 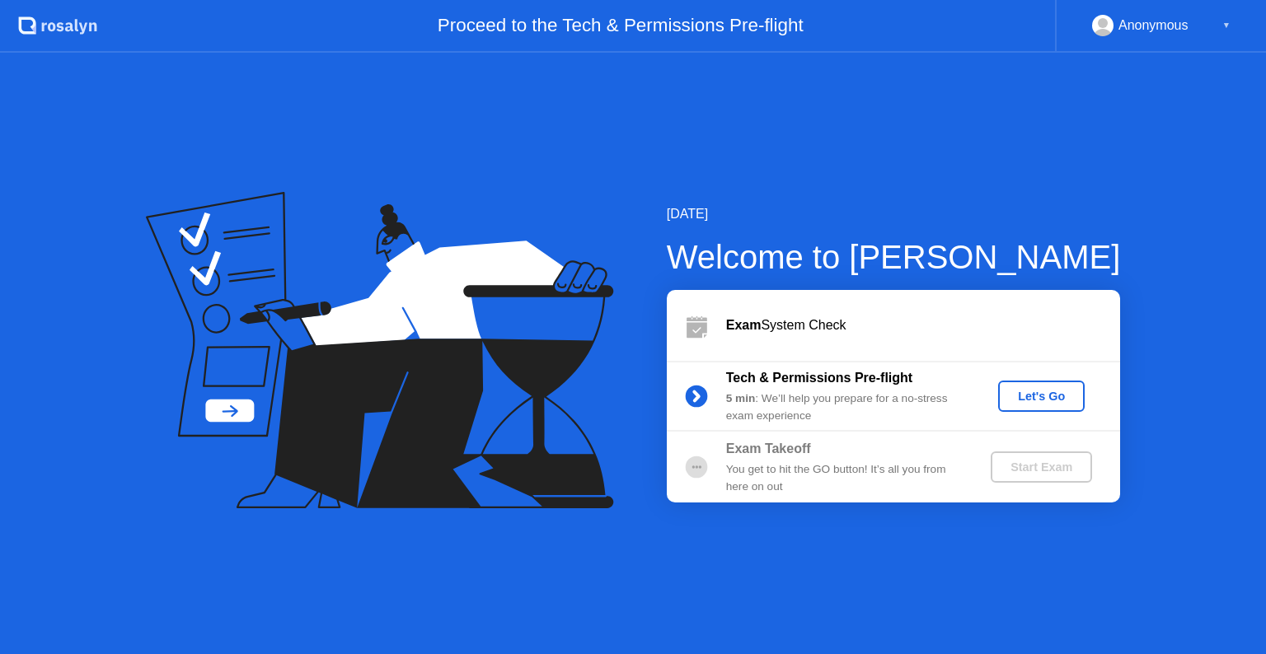 What do you see at coordinates (743, 325) in the screenshot?
I see `b: Exam` at bounding box center [743, 325].